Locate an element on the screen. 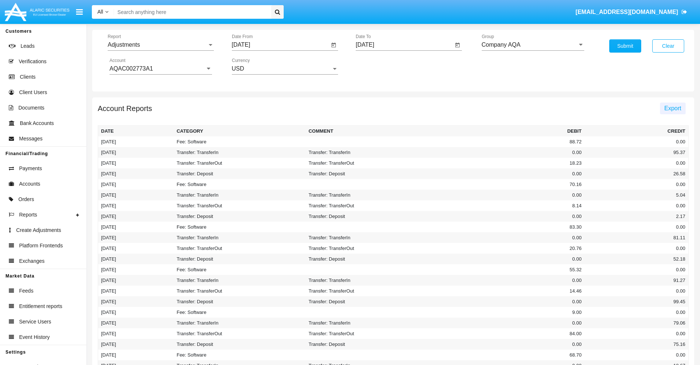 The width and height of the screenshot is (700, 365). input: Search is located at coordinates (191, 12).